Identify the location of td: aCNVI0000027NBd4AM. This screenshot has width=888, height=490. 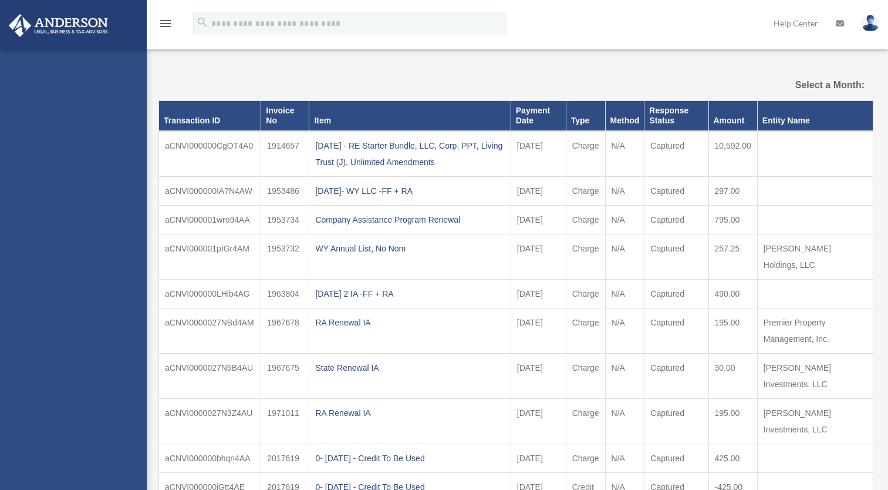
(210, 330).